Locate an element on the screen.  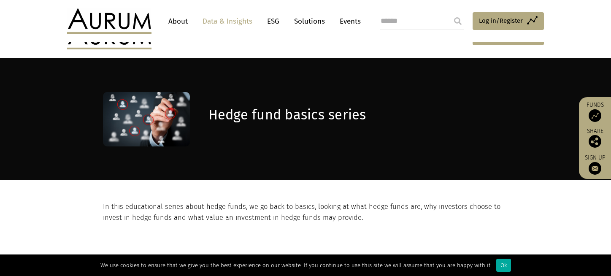
img: Aurum is located at coordinates (109, 21).